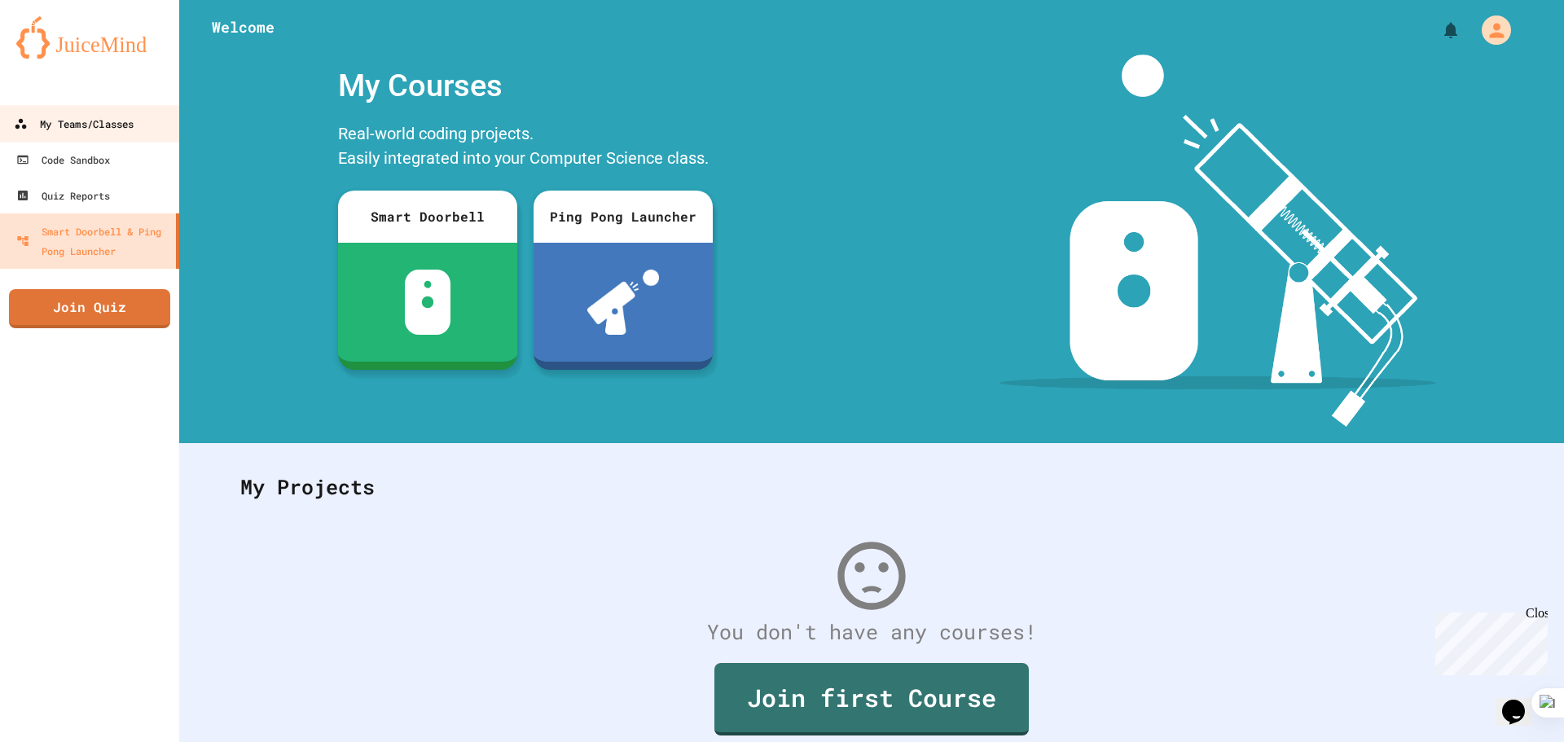 The width and height of the screenshot is (1564, 742). Describe the element at coordinates (871, 487) in the screenshot. I see `div: My Projects` at that location.